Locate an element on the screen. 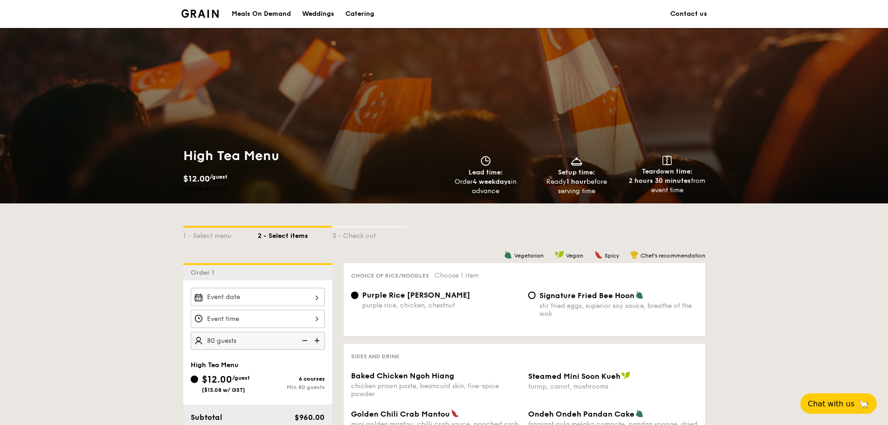  strong: 2 hours 30 minutes is located at coordinates (660, 180).